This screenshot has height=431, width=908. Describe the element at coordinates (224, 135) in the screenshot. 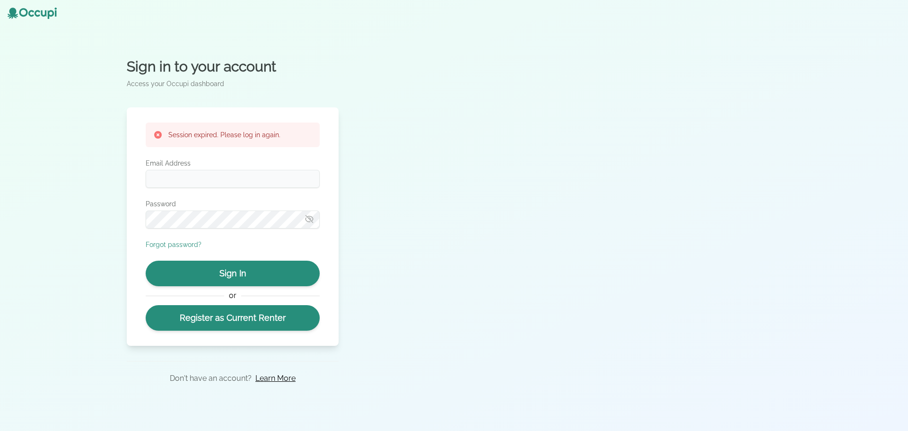

I see `h3: Session expired. Please log in again.` at that location.